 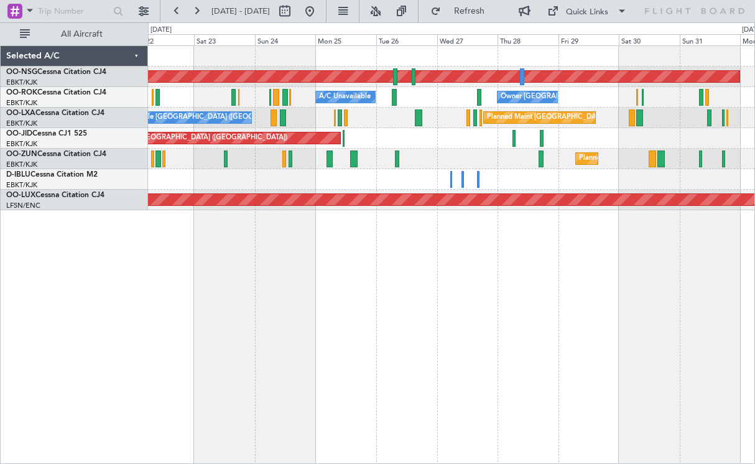 I want to click on a: OO-ROKCessna Citation CJ4, so click(x=56, y=93).